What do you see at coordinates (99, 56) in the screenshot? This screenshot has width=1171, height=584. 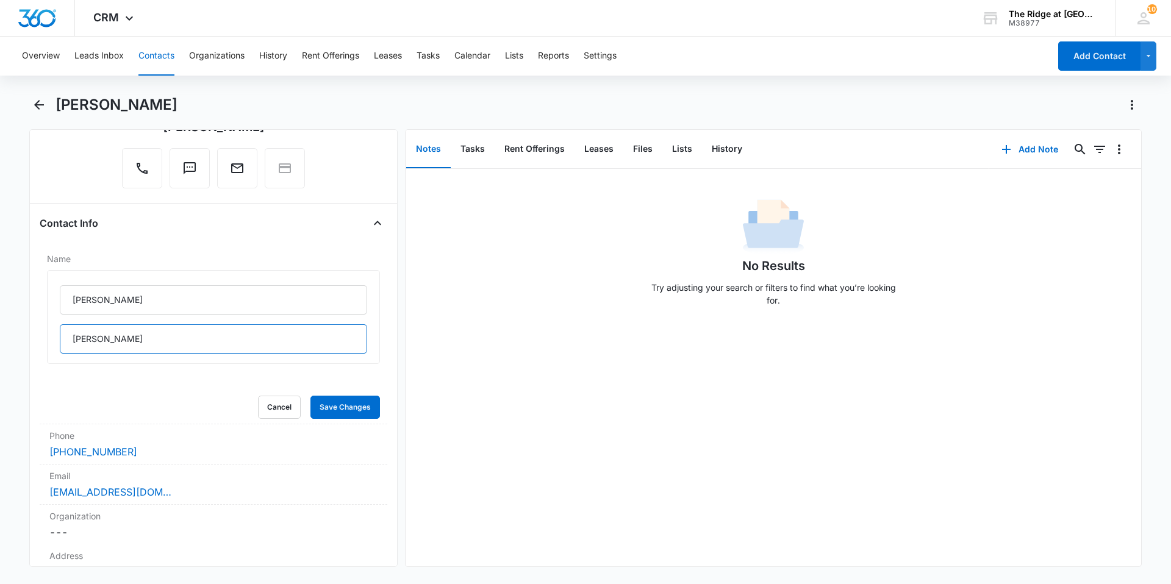 I see `button: Leads Inbox` at bounding box center [99, 56].